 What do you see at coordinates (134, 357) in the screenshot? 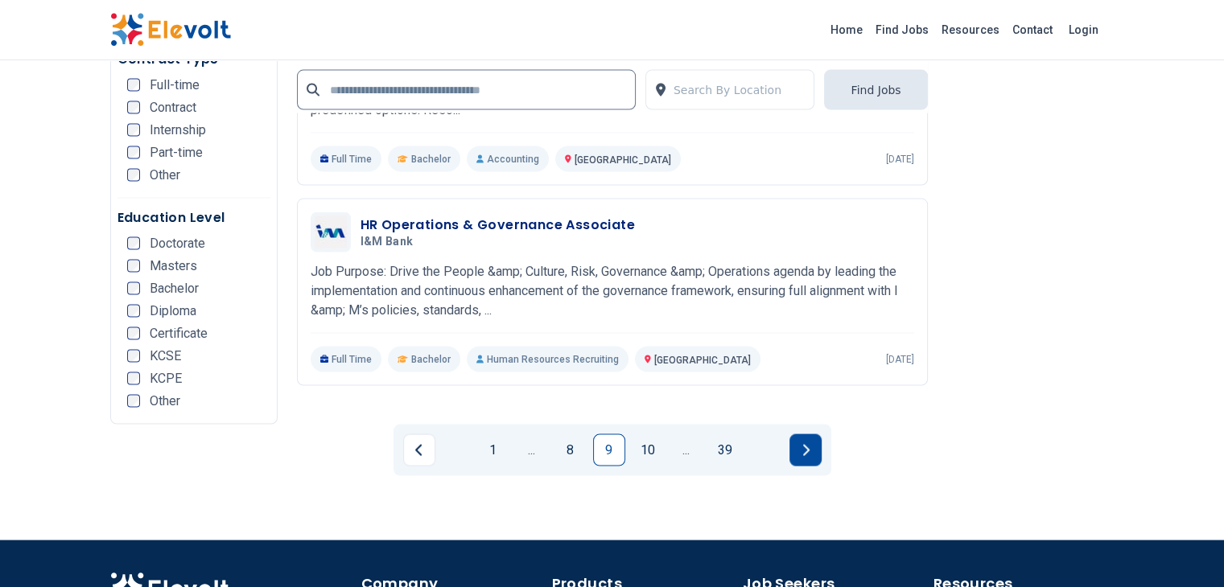
I see `input: KCSE` at bounding box center [134, 357].